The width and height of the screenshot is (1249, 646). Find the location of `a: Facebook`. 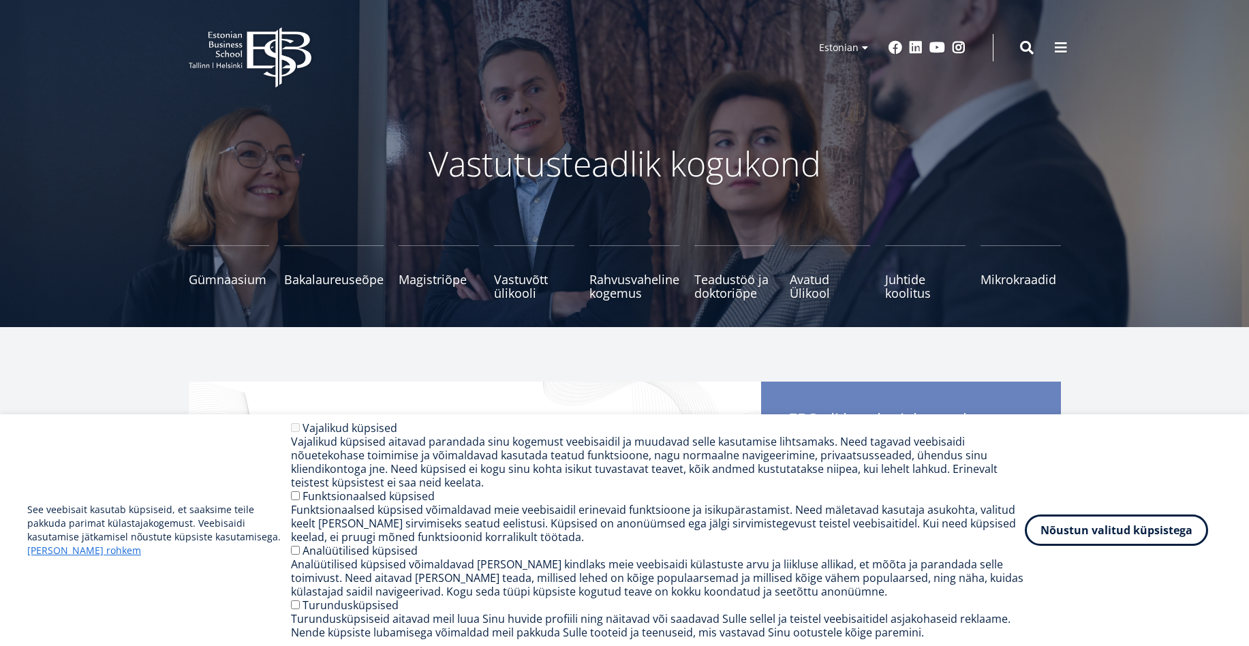

a: Facebook is located at coordinates (896, 48).